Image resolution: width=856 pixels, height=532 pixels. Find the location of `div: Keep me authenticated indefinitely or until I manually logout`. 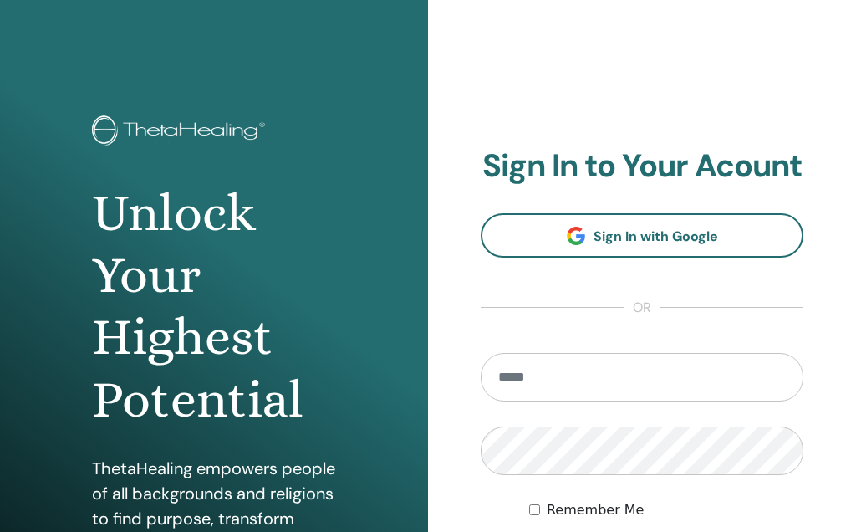

div: Keep me authenticated indefinitely or until I manually logout is located at coordinates (667, 510).